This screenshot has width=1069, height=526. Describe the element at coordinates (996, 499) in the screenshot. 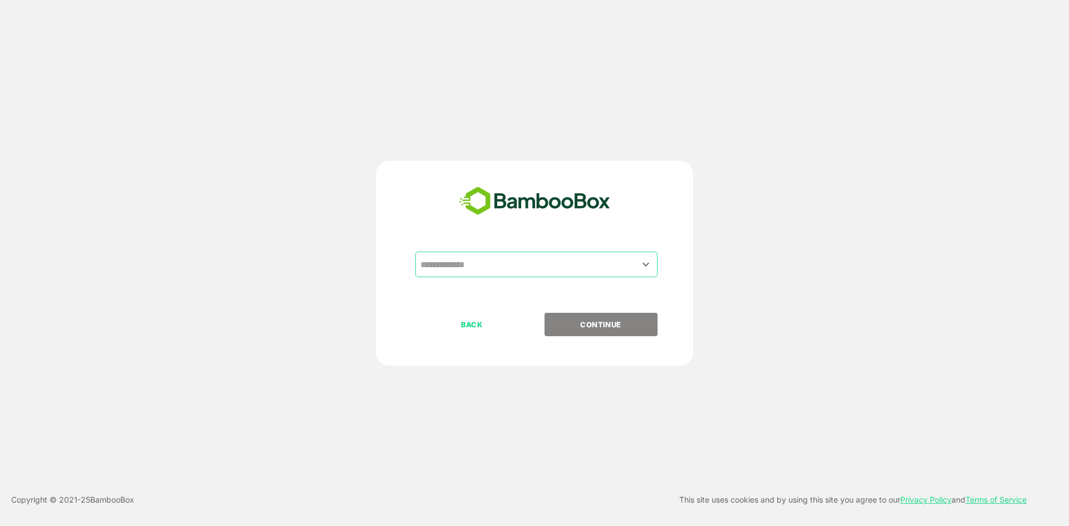

I see `a: Terms of Service` at that location.